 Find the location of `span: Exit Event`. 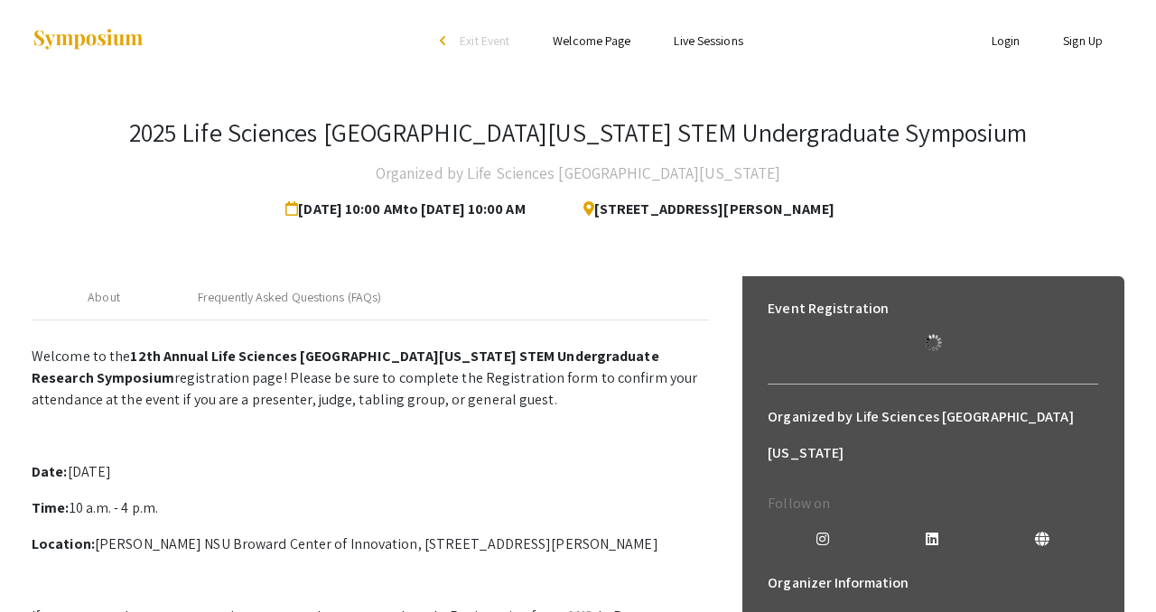

span: Exit Event is located at coordinates (484, 41).